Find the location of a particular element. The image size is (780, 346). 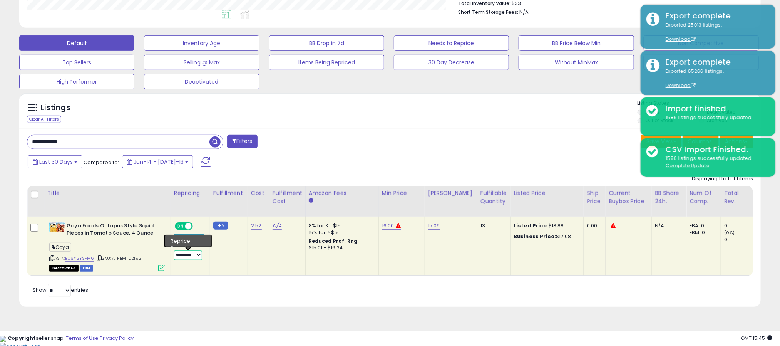

b: Short Term Storage Fees: is located at coordinates (489, 12).